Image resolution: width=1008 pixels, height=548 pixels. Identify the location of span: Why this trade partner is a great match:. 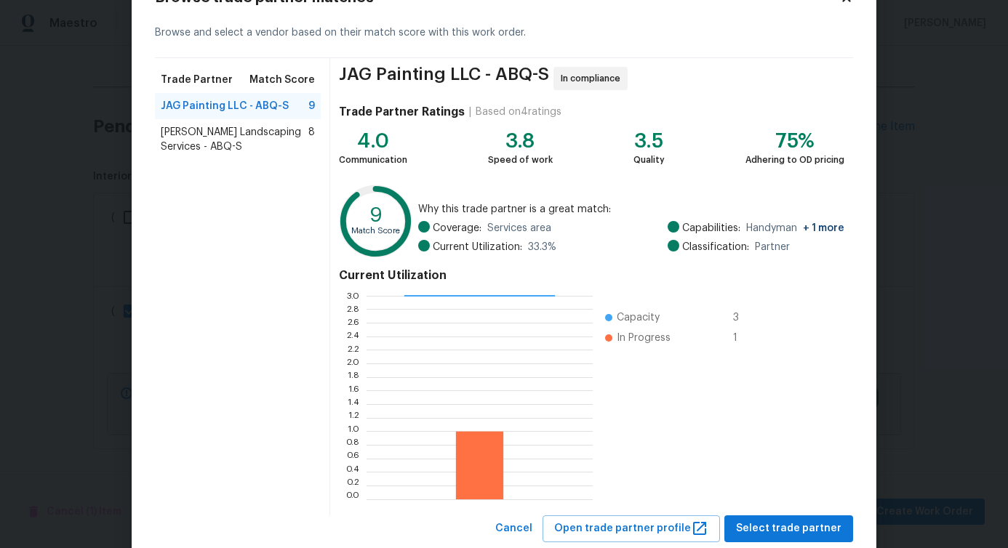
(631, 209).